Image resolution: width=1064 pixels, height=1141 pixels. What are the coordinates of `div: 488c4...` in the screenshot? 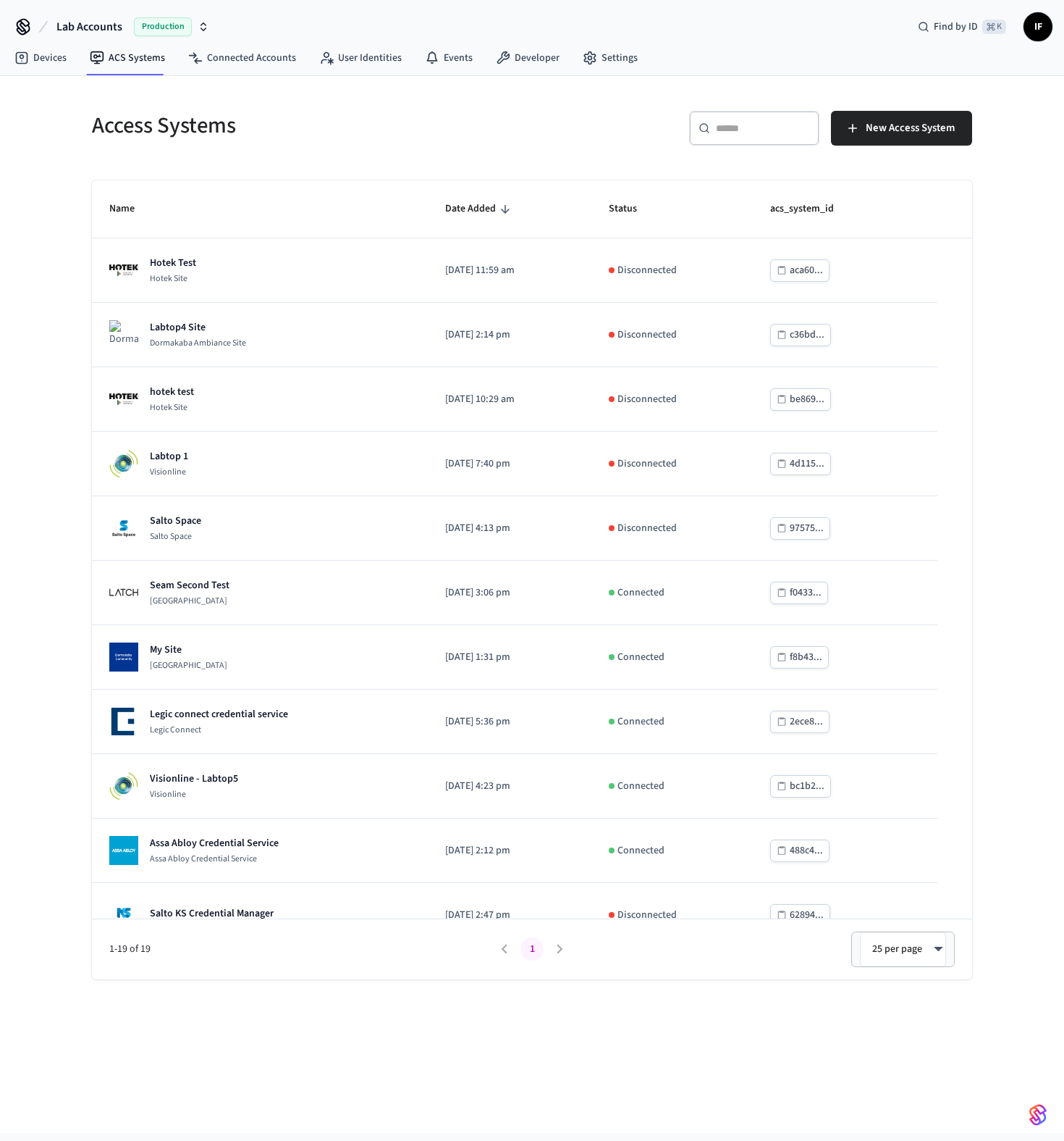 It's located at (807, 850).